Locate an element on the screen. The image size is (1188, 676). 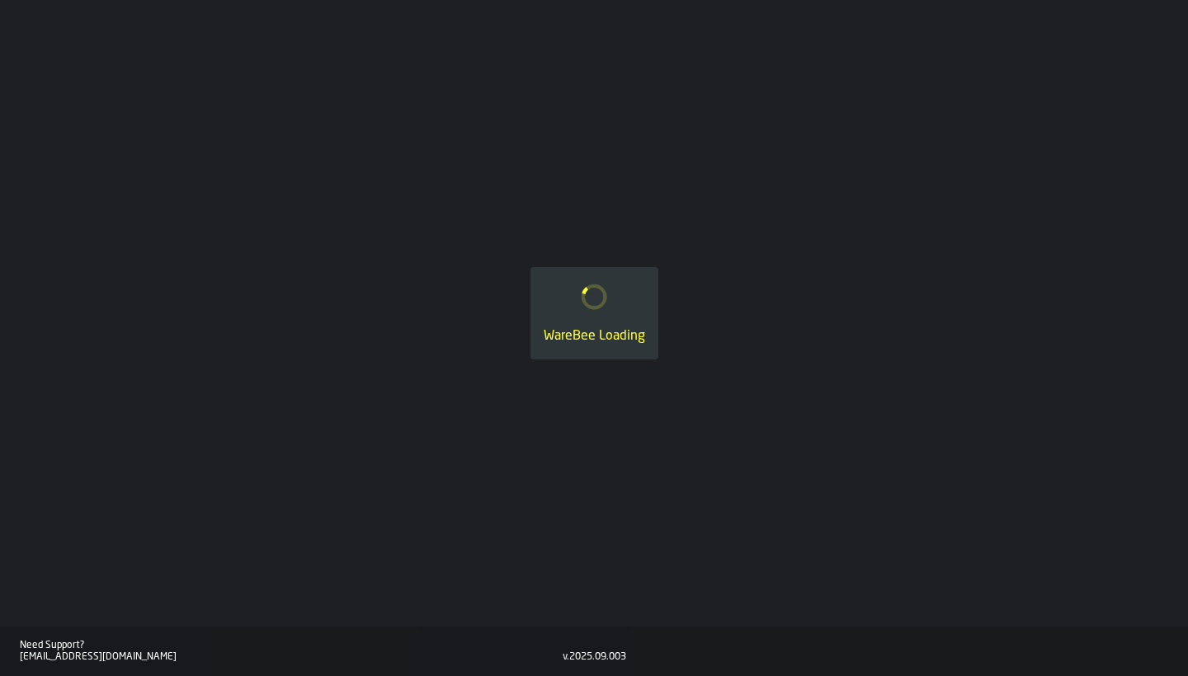
div: 2025.09.003 is located at coordinates (597, 657).